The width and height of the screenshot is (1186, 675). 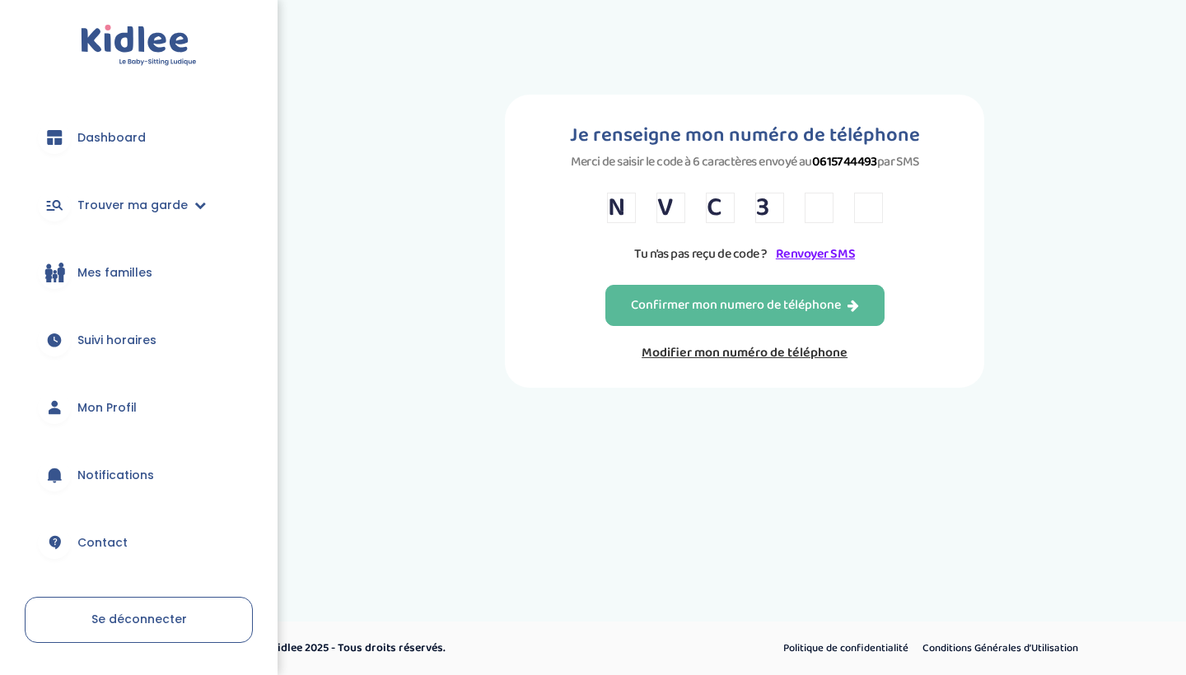 I want to click on a: Mes familles, so click(x=138, y=273).